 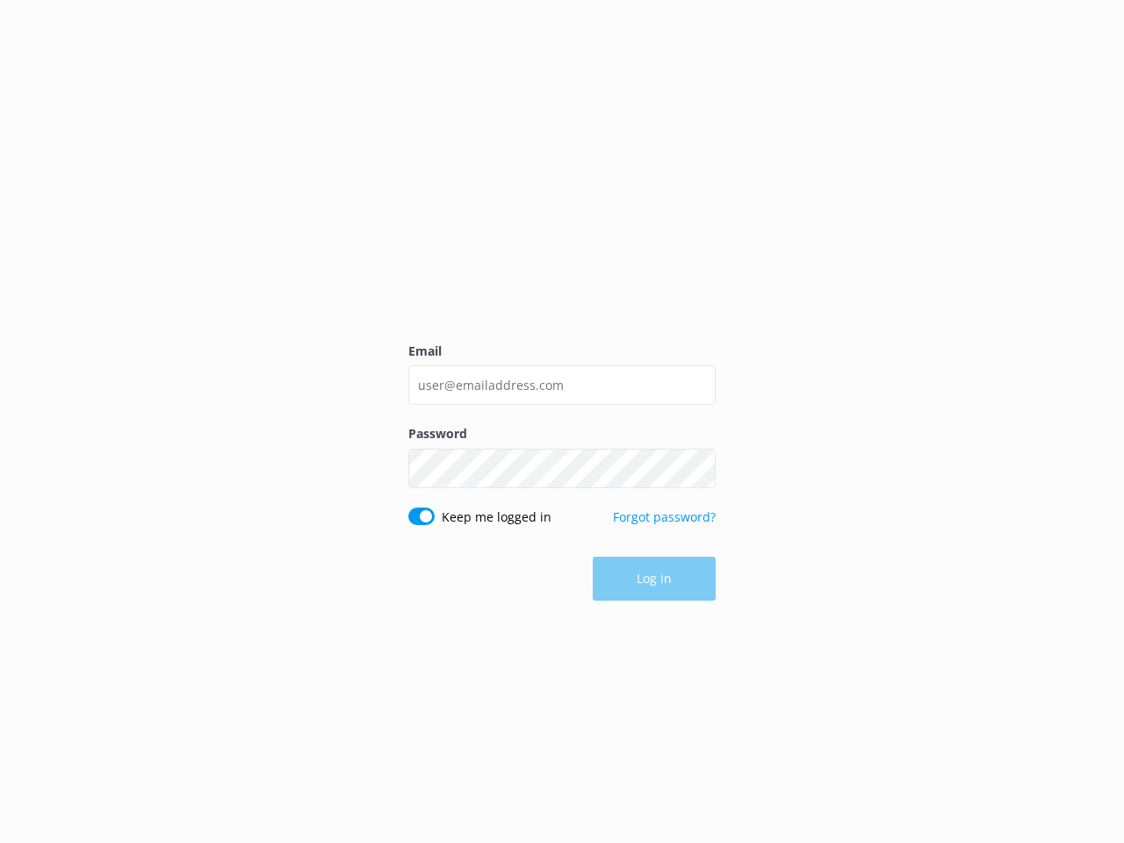 What do you see at coordinates (562, 351) in the screenshot?
I see `label: Email` at bounding box center [562, 351].